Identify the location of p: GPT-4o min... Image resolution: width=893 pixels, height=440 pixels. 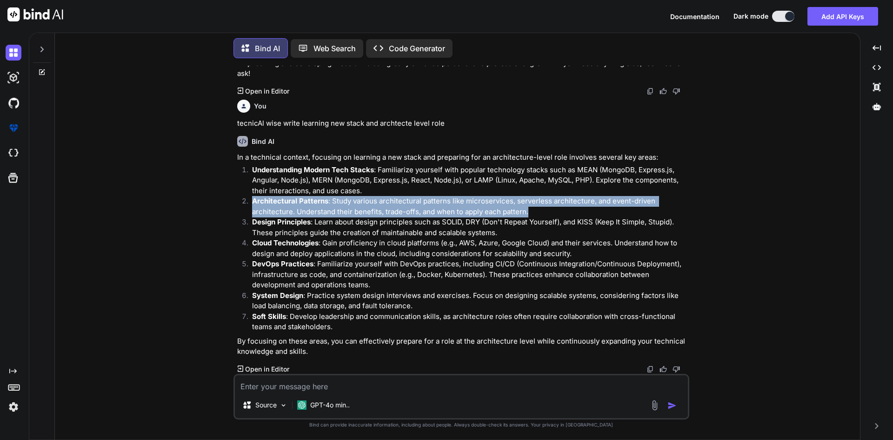
(330, 405).